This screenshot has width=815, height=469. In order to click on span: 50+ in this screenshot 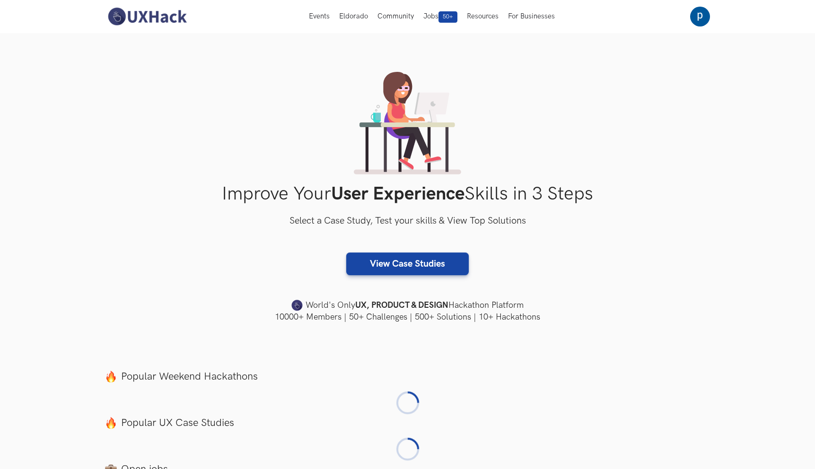, I will do `click(448, 17)`.